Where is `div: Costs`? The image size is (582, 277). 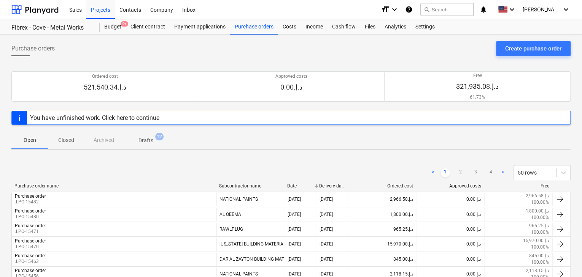 div: Costs is located at coordinates (289, 27).